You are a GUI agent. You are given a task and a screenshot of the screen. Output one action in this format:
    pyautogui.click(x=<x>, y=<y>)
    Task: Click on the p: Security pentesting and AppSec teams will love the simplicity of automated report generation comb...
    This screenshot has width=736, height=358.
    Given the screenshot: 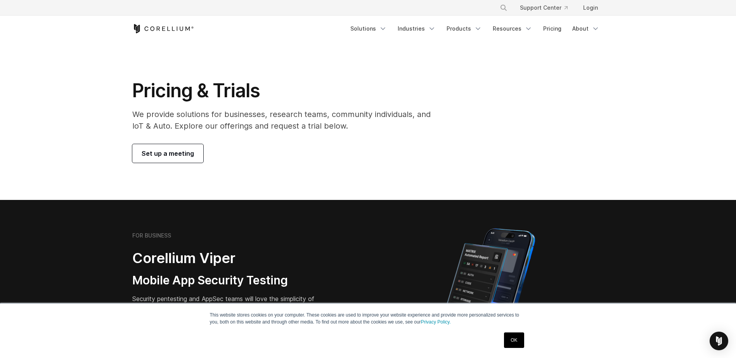 What is the action you would take?
    pyautogui.click(x=232, y=308)
    